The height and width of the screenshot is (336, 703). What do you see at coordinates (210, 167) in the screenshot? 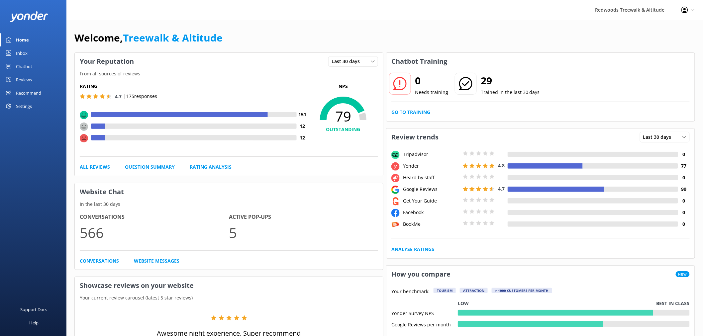
I see `a: Rating Analysis` at bounding box center [210, 167].